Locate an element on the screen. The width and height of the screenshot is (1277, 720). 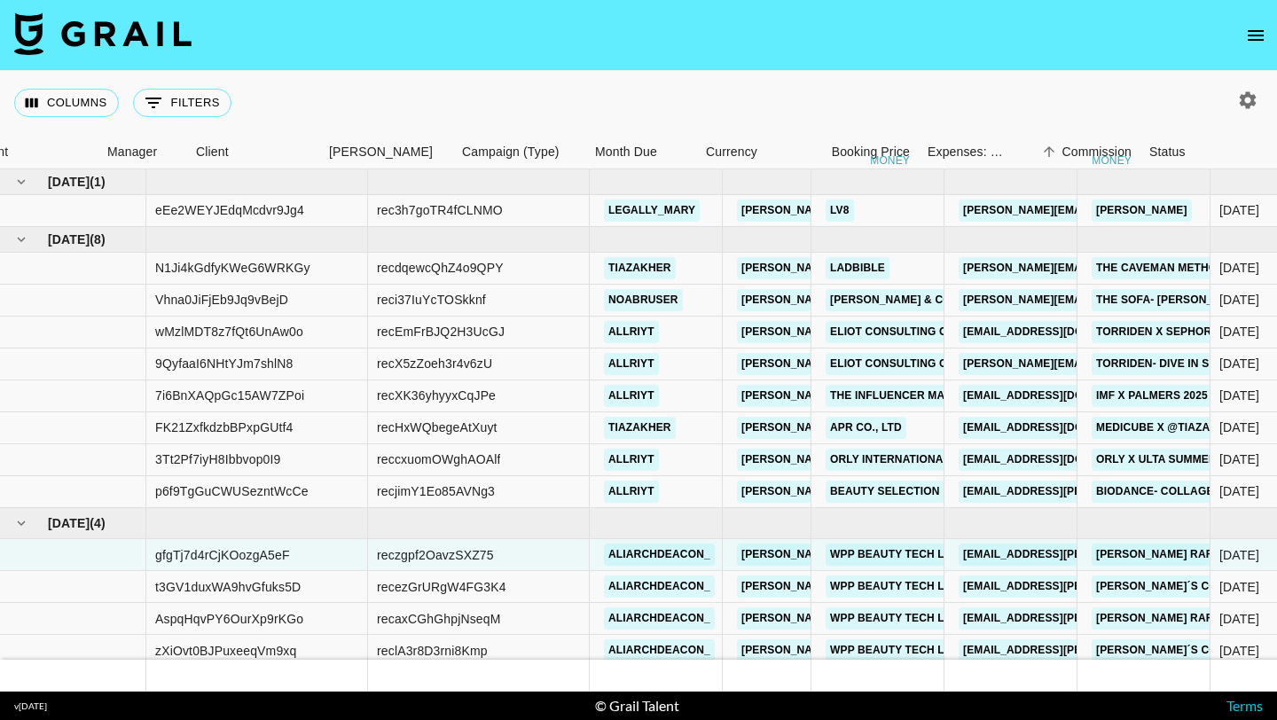
div: reci37IuYcTOSkknf is located at coordinates (431, 300).